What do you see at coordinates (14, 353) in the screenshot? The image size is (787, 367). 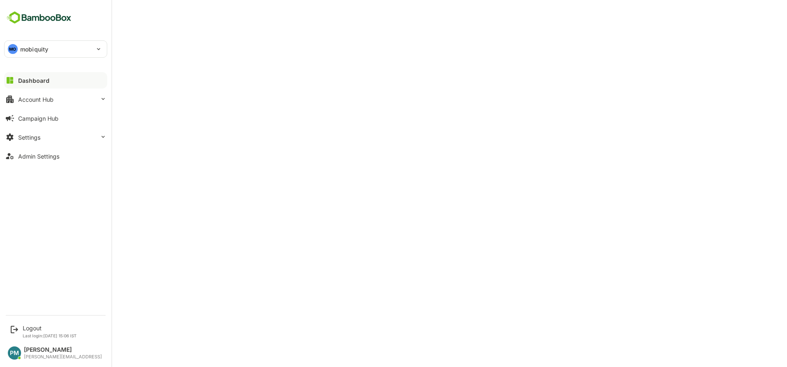 I see `div: PM` at bounding box center [14, 353].